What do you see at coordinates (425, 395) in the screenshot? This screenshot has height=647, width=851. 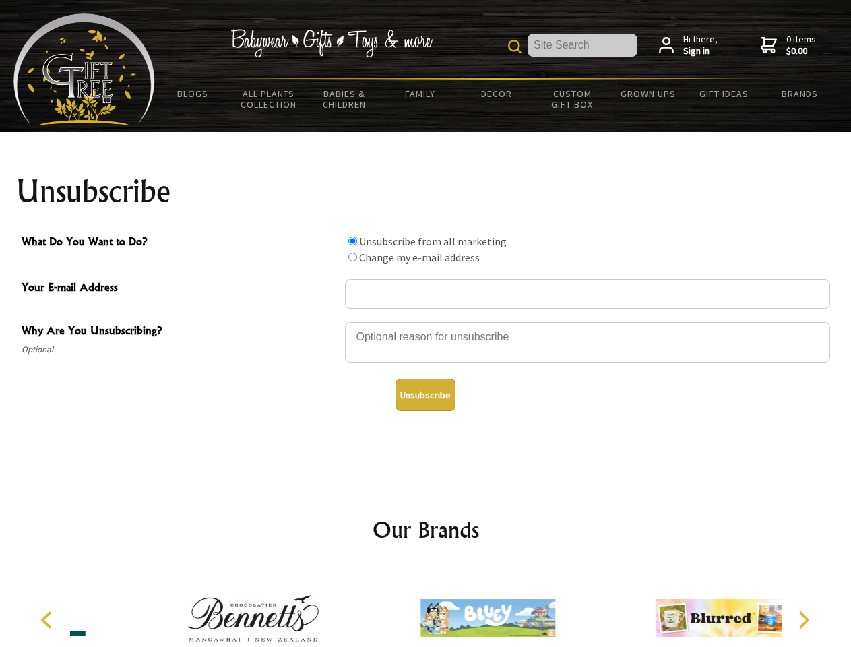 I see `button: Unsubscribe` at bounding box center [425, 395].